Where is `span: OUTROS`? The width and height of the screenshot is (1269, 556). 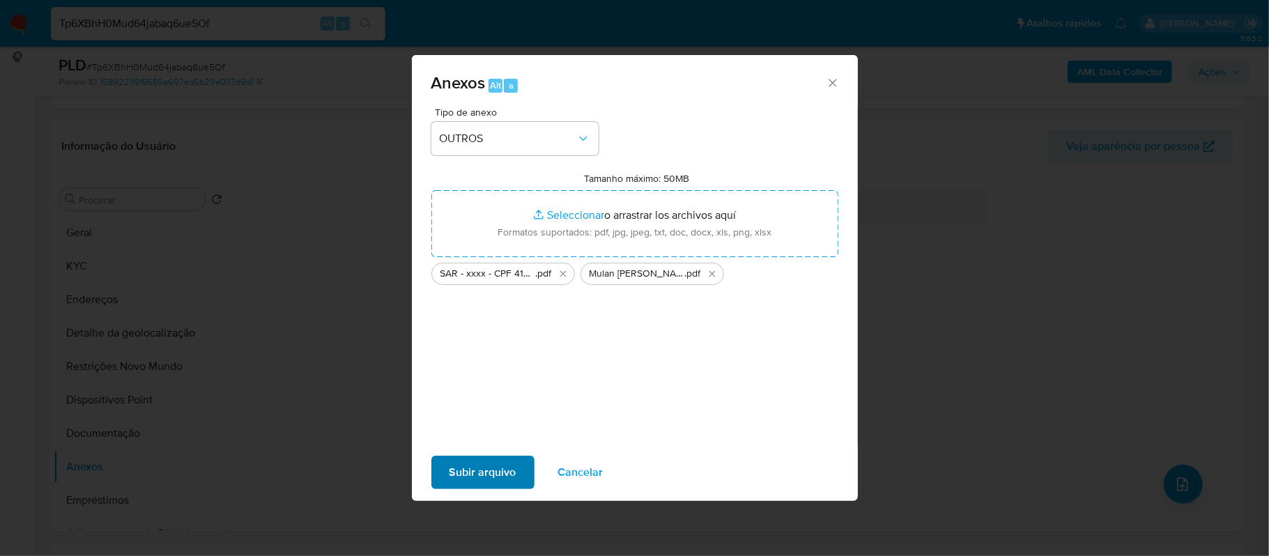 span: OUTROS is located at coordinates (508, 139).